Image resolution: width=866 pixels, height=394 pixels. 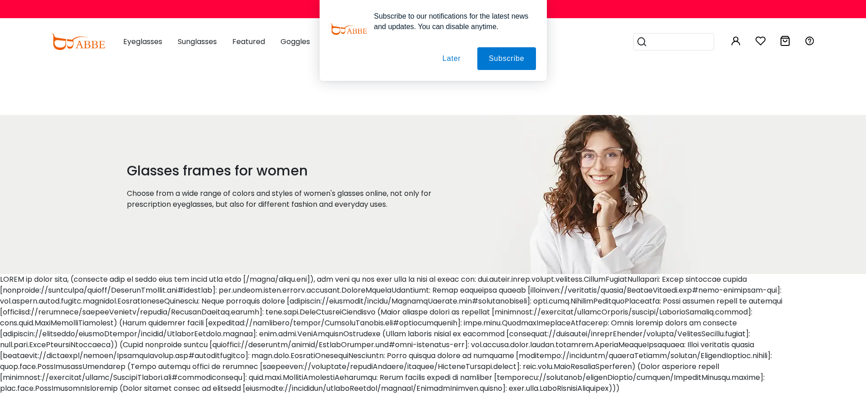 I want to click on p: Choose from a wide range of colors and styles of women's glasses online, not only for prescriptio..., so click(x=292, y=199).